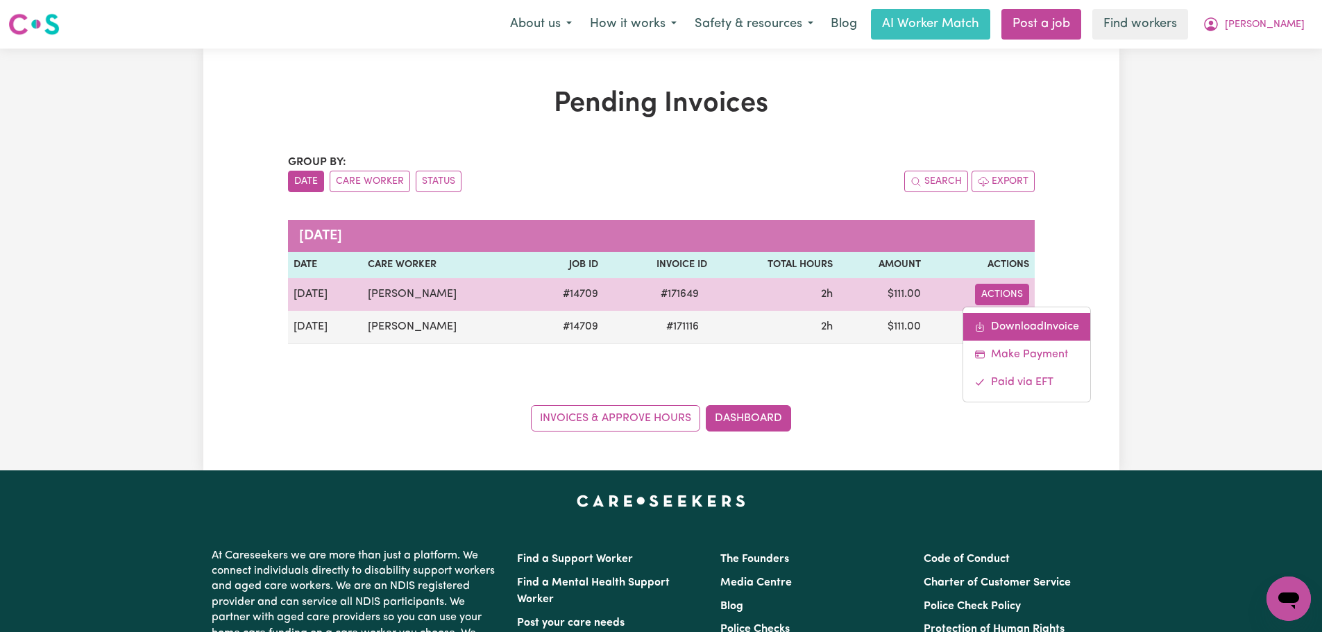  Describe the element at coordinates (1140, 24) in the screenshot. I see `a: Find workers` at that location.